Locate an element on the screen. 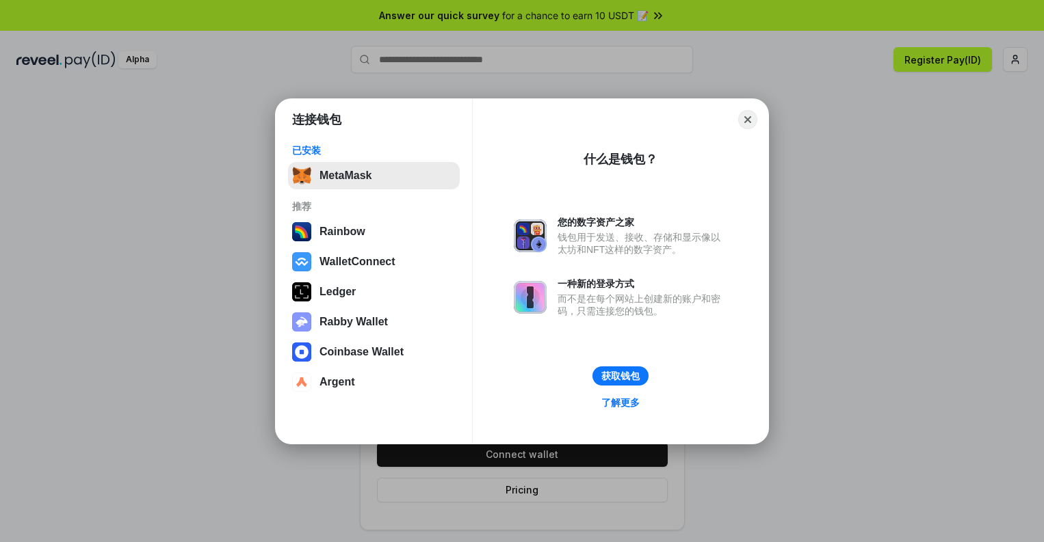  div: 什么是钱包？ is located at coordinates (620, 159).